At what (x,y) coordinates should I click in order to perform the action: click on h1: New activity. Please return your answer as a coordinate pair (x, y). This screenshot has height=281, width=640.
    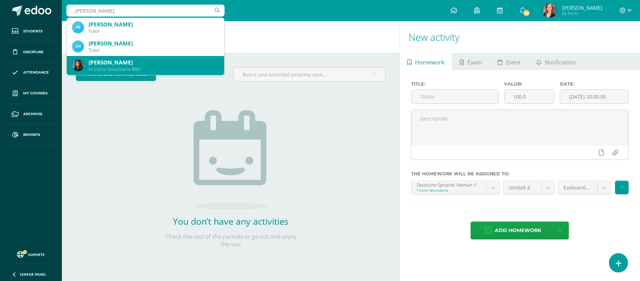
    Looking at the image, I should click on (520, 37).